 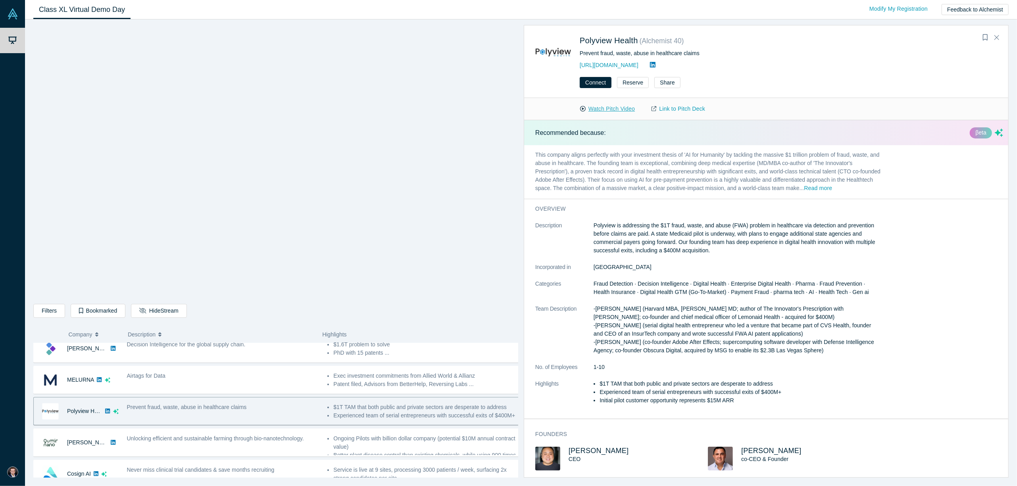 I want to click on li: Ongoing Pilots with billion dollar company (potential $10M annual contract value), so click(x=426, y=443).